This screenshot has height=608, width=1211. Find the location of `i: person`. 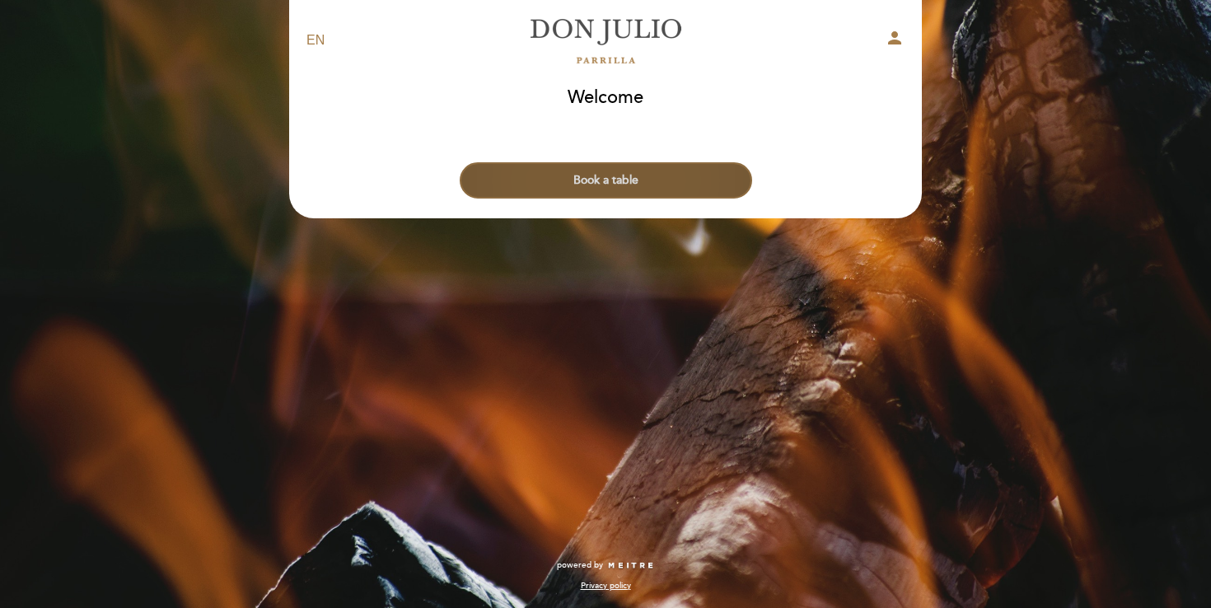

i: person is located at coordinates (895, 38).